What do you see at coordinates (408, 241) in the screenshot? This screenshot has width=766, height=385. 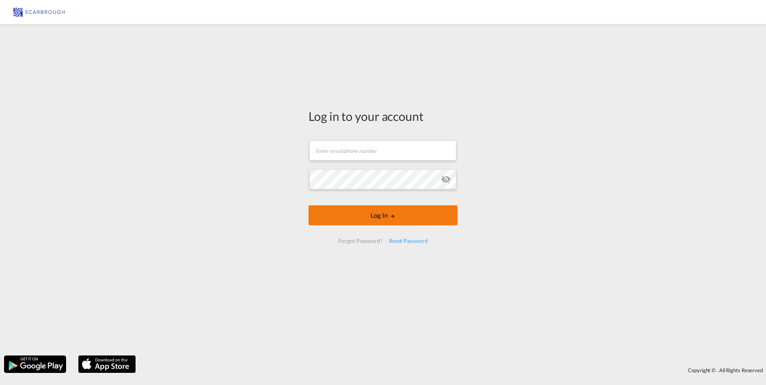 I see `div: Reset Password` at bounding box center [408, 241].